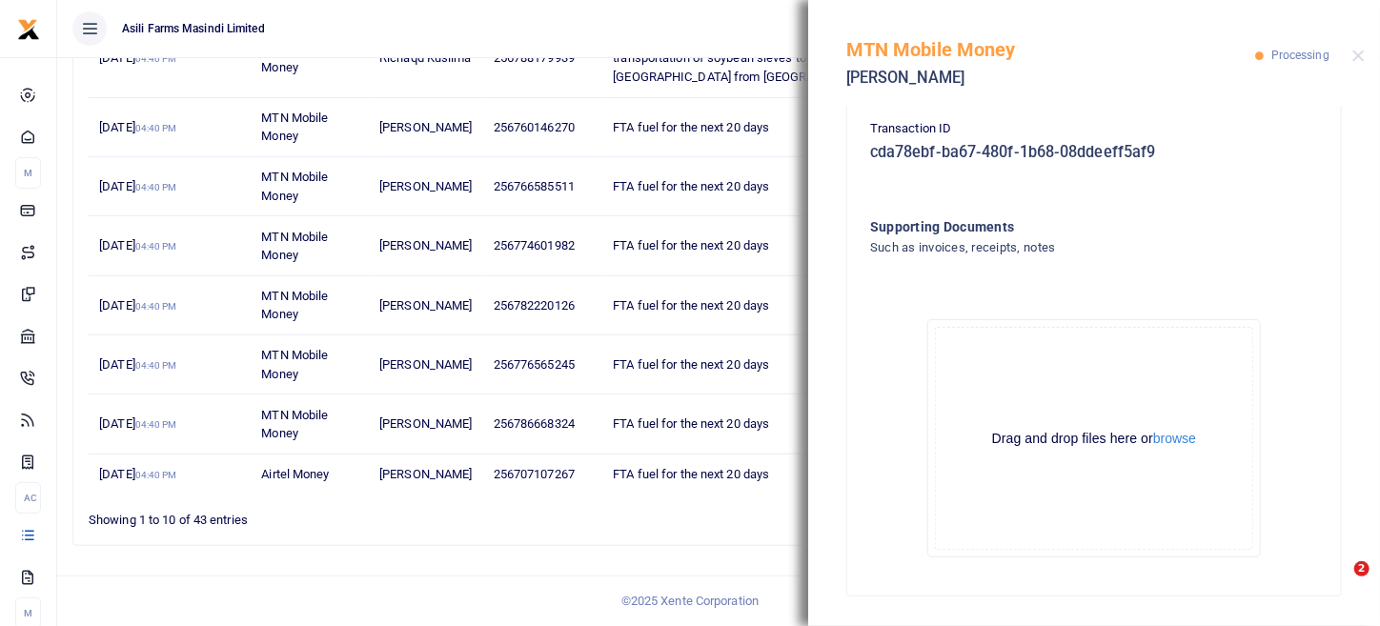  I want to click on div: Drag and drop files here or, so click(1094, 438).